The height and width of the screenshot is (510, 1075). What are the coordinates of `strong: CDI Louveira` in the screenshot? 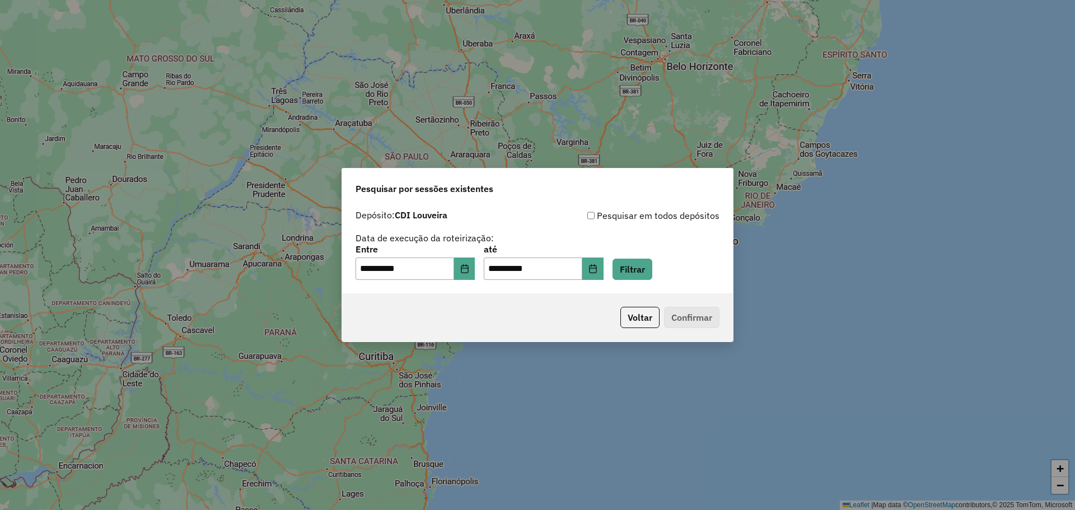 It's located at (421, 215).